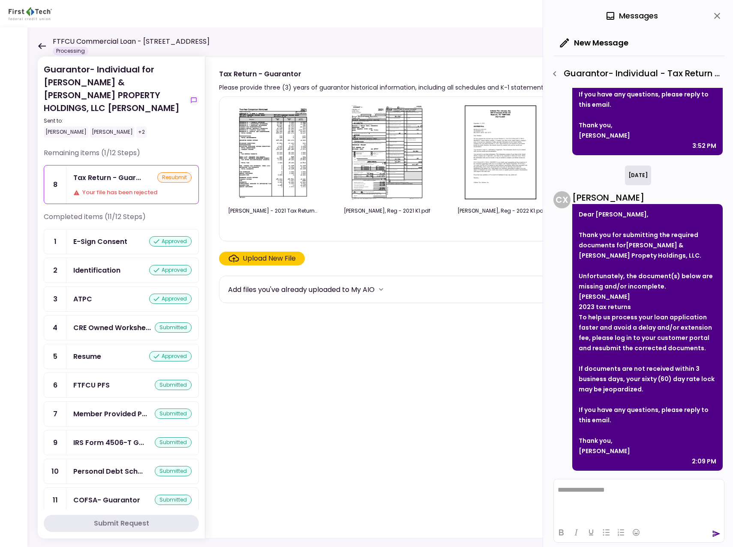  What do you see at coordinates (112, 327) in the screenshot?
I see `div: CRE Owned Worksheet` at bounding box center [112, 327].